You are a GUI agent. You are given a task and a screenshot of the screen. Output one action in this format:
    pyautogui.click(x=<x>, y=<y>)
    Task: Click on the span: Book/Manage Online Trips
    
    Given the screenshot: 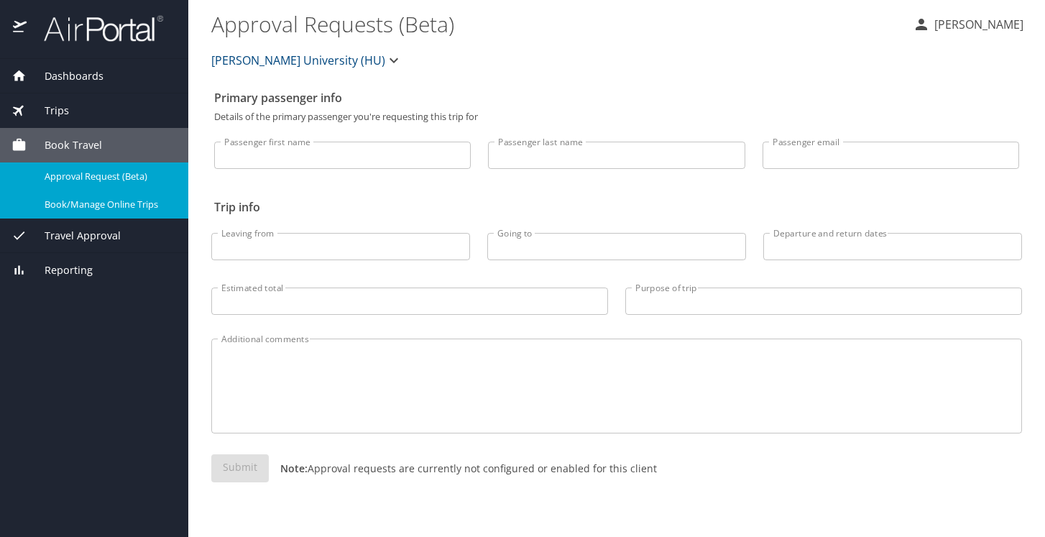 What is the action you would take?
    pyautogui.click(x=108, y=204)
    